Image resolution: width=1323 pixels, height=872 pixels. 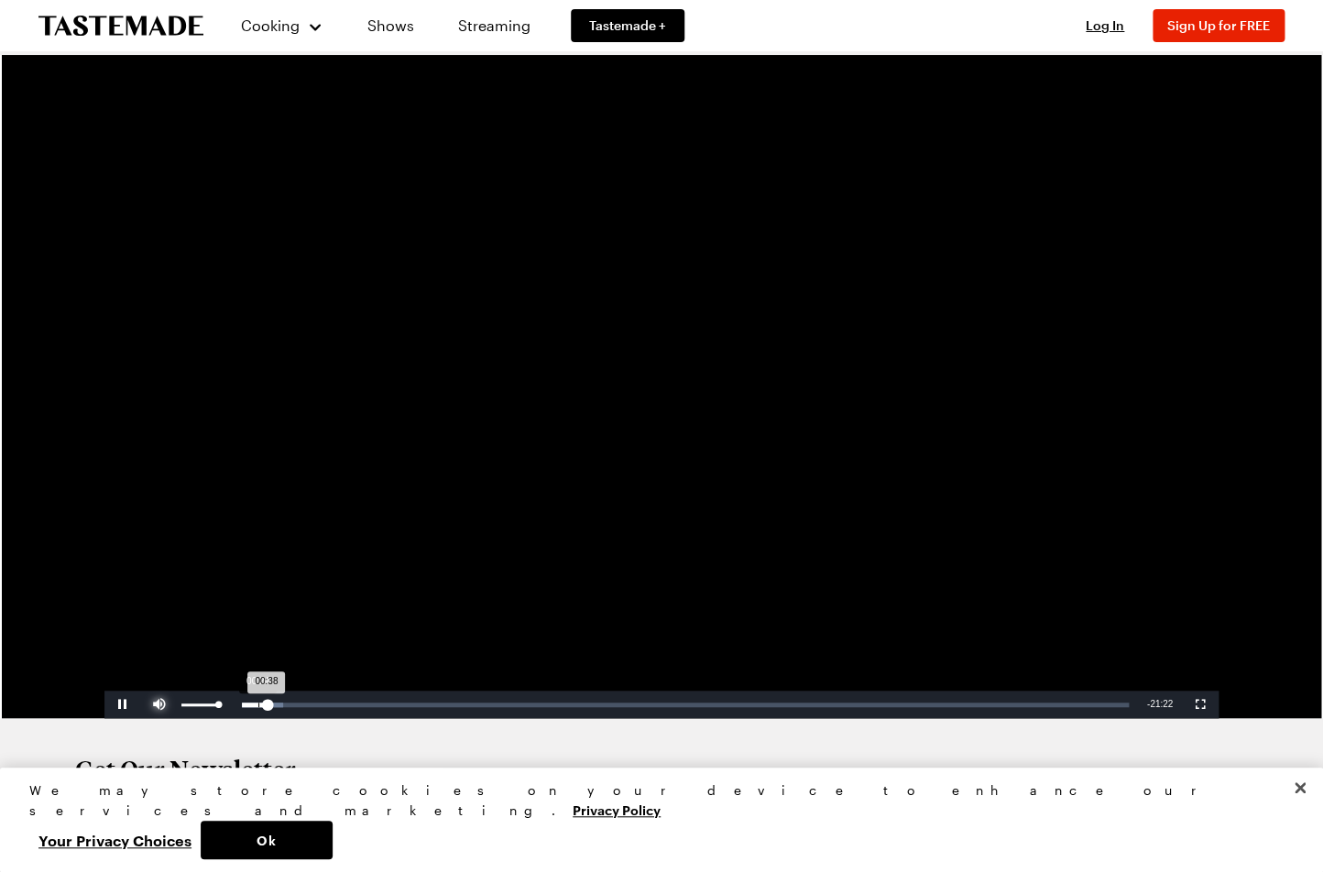 I want to click on span: Tastemade +, so click(x=628, y=26).